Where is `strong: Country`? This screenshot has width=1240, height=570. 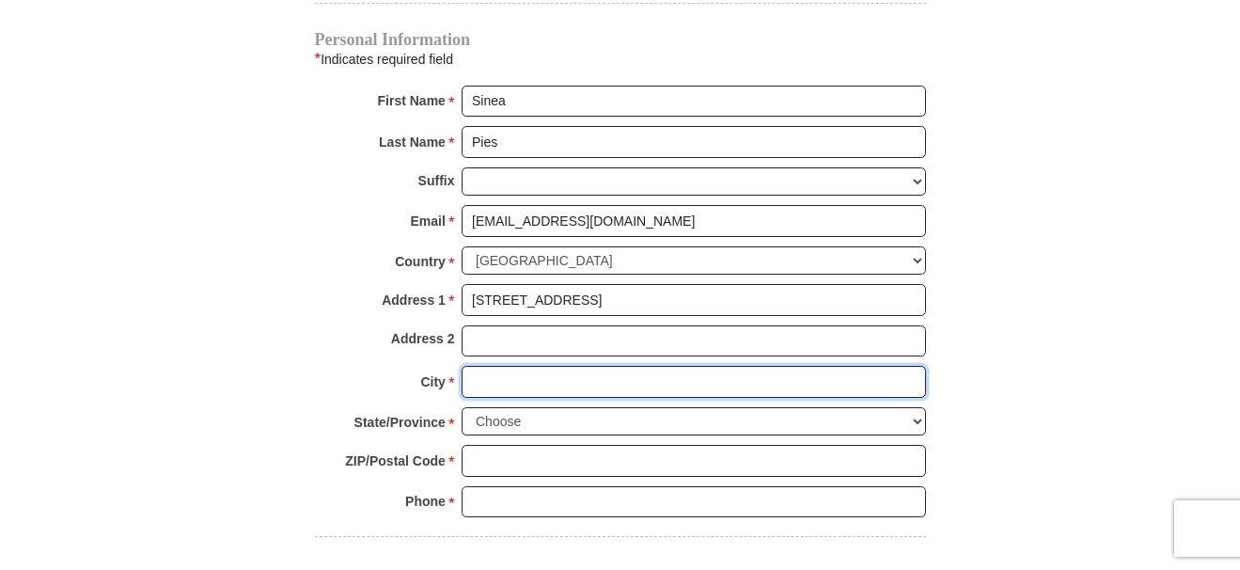 strong: Country is located at coordinates (420, 261).